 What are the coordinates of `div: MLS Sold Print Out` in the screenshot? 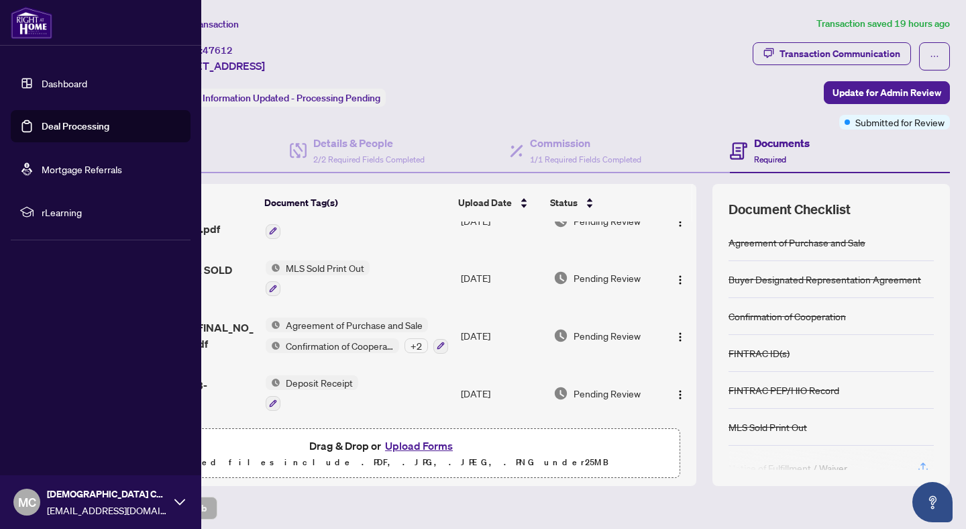 It's located at (767, 427).